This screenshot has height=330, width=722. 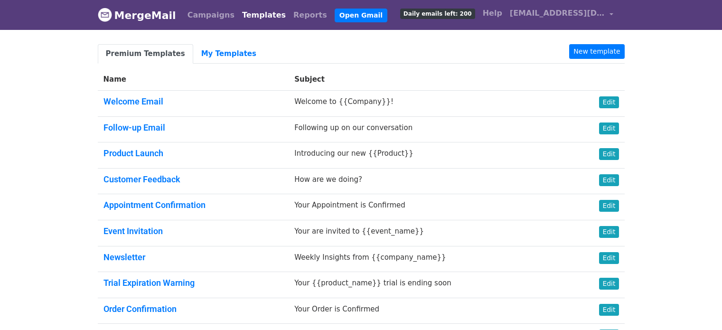 What do you see at coordinates (149, 283) in the screenshot?
I see `a: Trial Expiration Warning` at bounding box center [149, 283].